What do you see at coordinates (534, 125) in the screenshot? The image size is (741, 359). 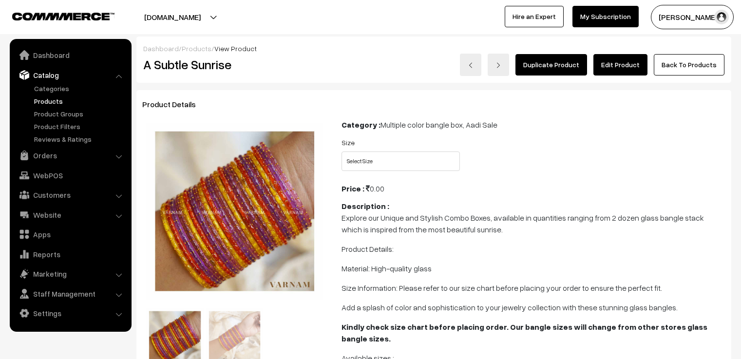 I see `div: Multiple color bangle box, Aadi Sale` at bounding box center [534, 125].